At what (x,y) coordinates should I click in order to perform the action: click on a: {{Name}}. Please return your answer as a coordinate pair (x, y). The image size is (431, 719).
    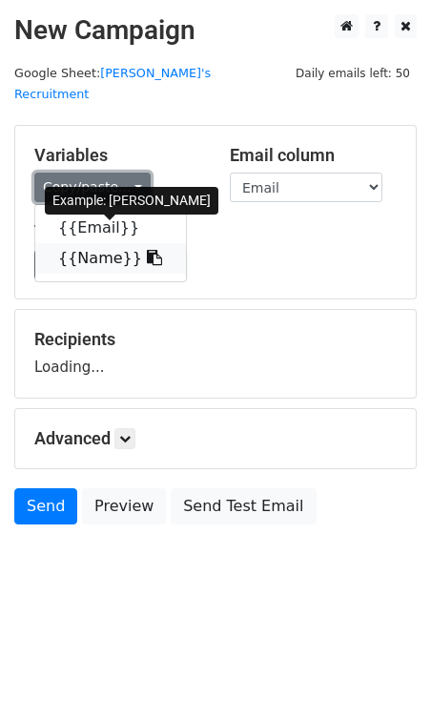
    Looking at the image, I should click on (111, 259).